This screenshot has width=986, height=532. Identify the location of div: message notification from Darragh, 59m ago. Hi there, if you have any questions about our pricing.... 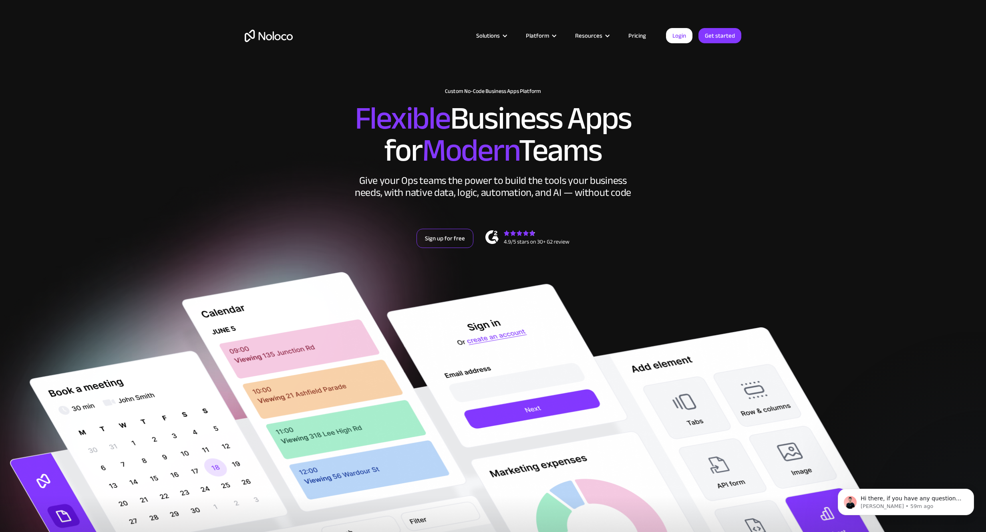
(80, 30).